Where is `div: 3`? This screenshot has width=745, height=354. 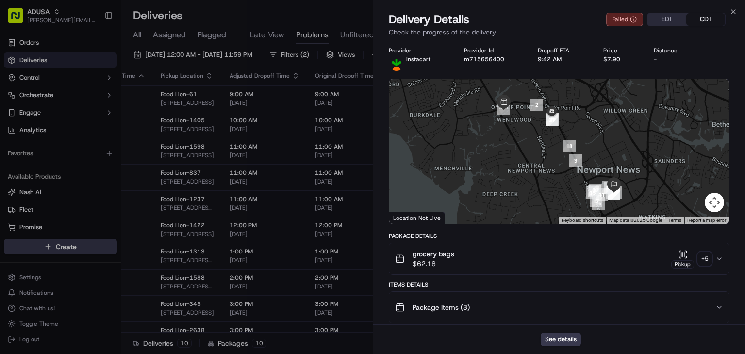
div: 3 is located at coordinates (576, 161).